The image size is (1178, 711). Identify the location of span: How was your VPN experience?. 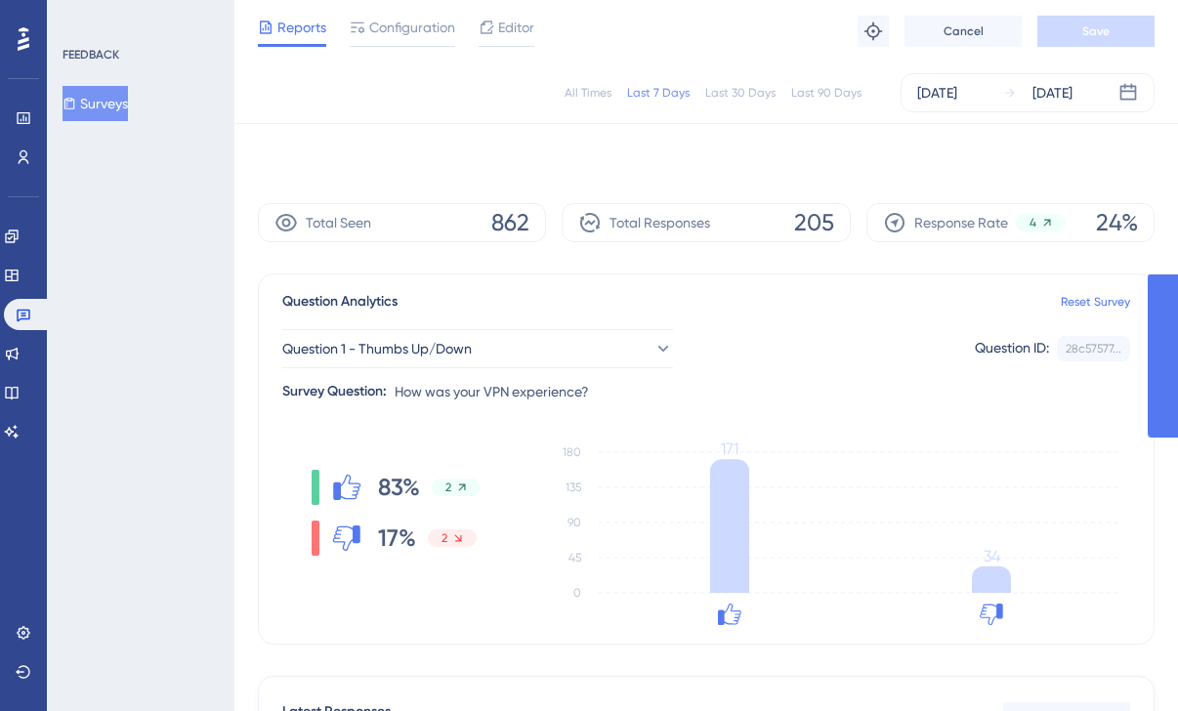
(492, 392).